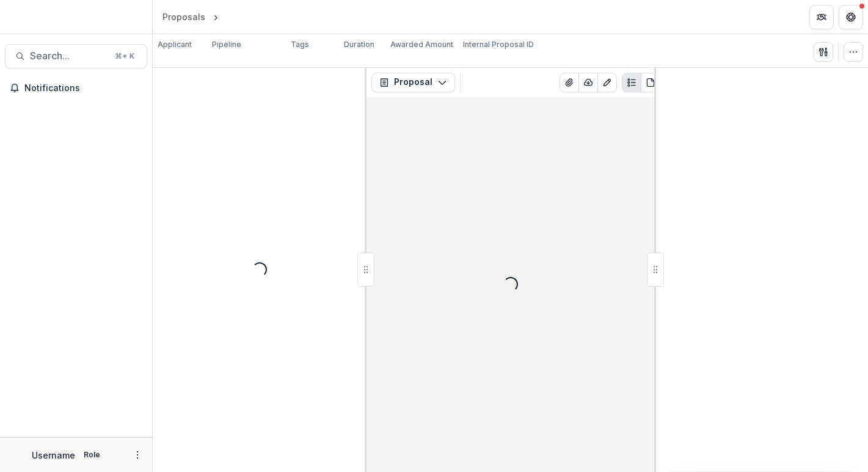 The image size is (868, 472). What do you see at coordinates (76, 56) in the screenshot?
I see `button: Search...` at bounding box center [76, 56].